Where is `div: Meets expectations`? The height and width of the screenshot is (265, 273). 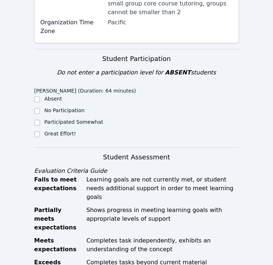 div: Meets expectations is located at coordinates (58, 245).